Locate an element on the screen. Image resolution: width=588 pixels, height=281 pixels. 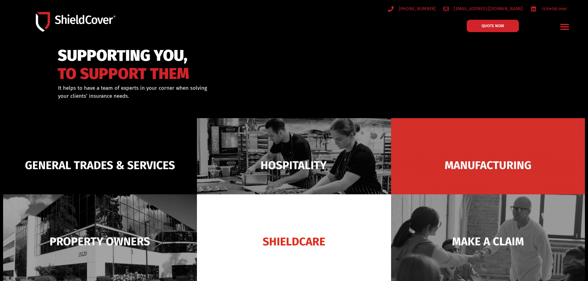
span: /shieldcover is located at coordinates (553, 9).